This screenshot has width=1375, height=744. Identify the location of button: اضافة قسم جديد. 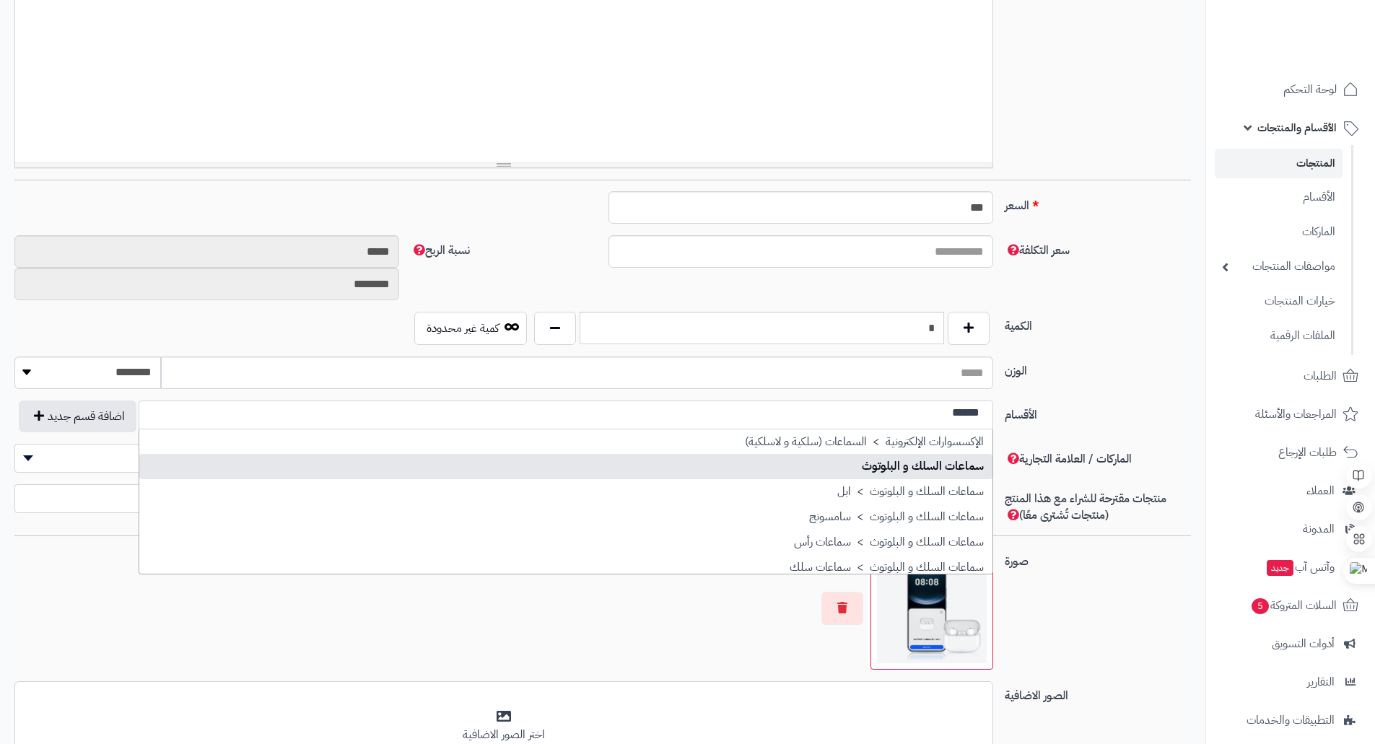
(77, 416).